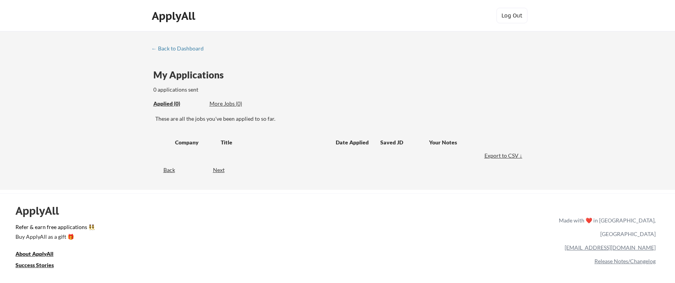 This screenshot has width=675, height=283. What do you see at coordinates (474, 142) in the screenshot?
I see `div: Your Notes` at bounding box center [474, 142].